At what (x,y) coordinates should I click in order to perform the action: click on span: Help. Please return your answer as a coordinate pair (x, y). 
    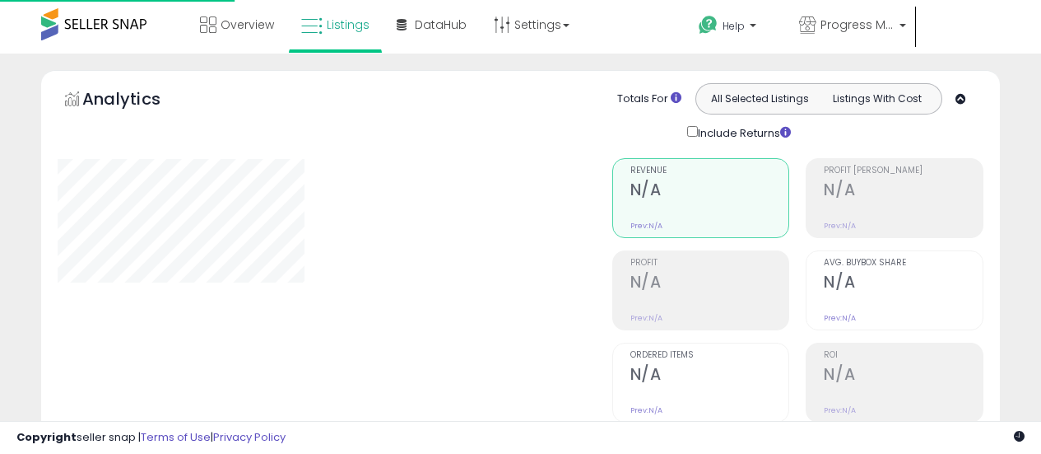
    Looking at the image, I should click on (734, 26).